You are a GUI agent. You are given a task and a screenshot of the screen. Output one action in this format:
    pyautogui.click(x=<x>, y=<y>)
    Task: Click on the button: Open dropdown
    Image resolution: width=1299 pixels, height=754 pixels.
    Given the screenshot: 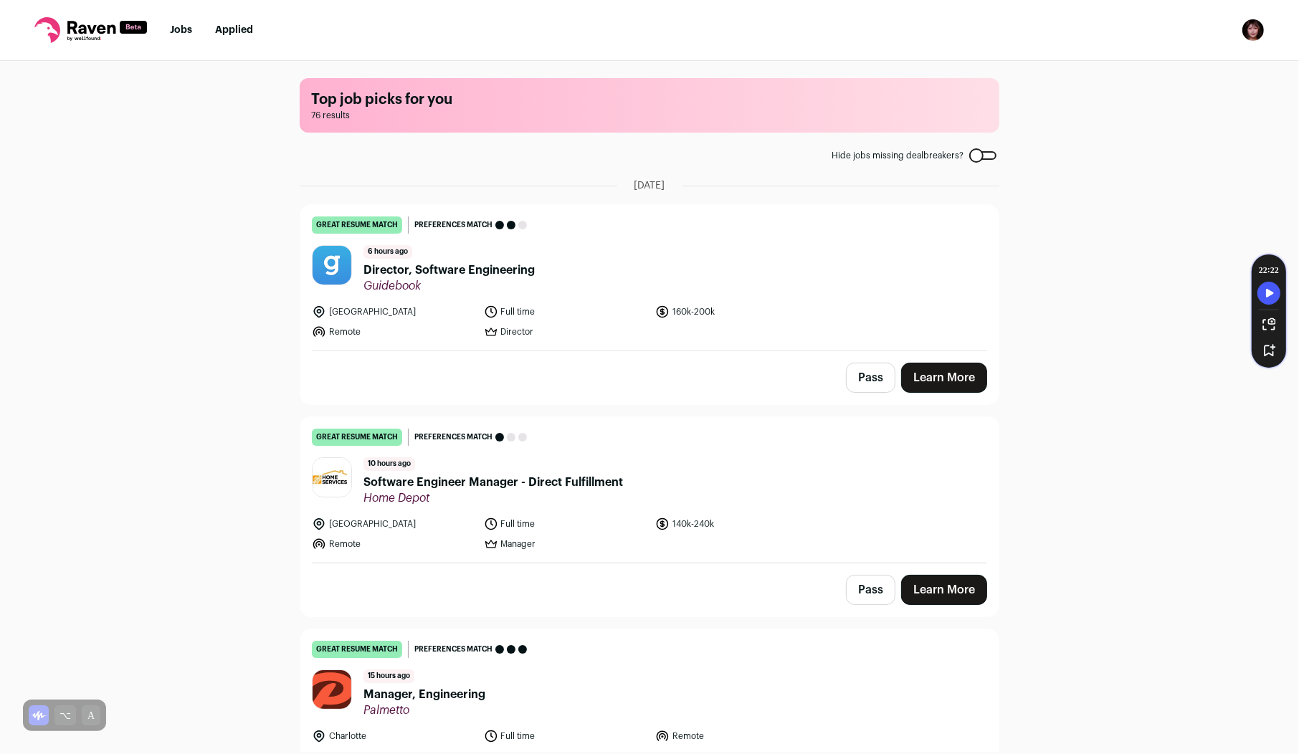 What is the action you would take?
    pyautogui.click(x=1253, y=30)
    